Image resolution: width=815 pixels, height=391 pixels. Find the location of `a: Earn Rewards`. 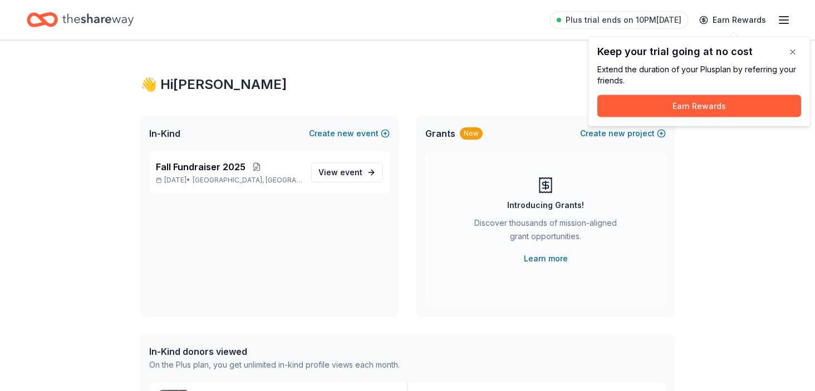

a: Earn Rewards is located at coordinates (732, 20).